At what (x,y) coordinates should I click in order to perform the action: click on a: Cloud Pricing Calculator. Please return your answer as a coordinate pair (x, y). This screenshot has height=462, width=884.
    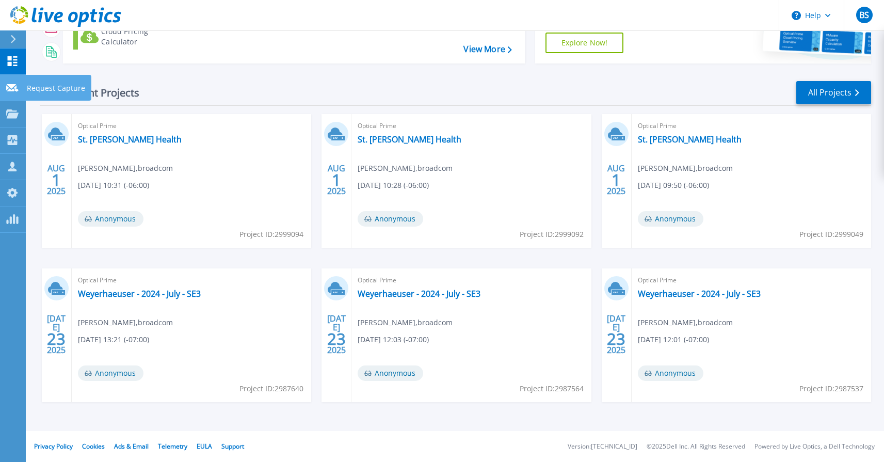
    Looking at the image, I should click on (131, 37).